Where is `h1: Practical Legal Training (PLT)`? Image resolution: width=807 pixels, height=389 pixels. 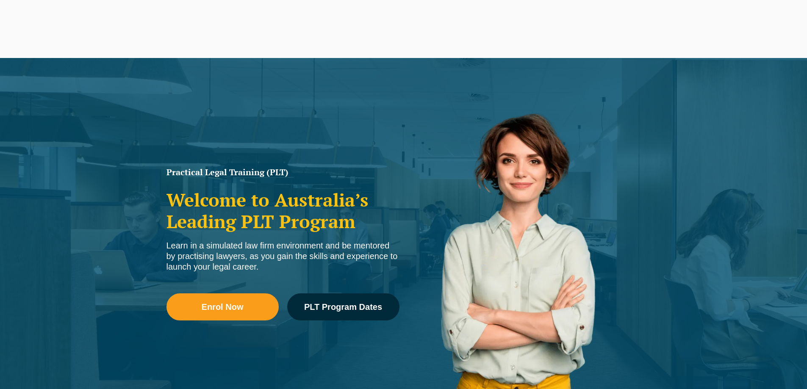
h1: Practical Legal Training (PLT) is located at coordinates (283, 172).